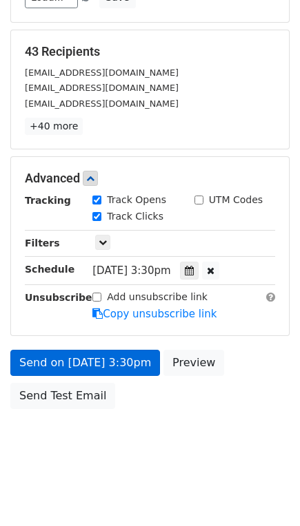 This screenshot has width=300, height=526. What do you see at coordinates (59, 297) in the screenshot?
I see `strong: Unsubscribe` at bounding box center [59, 297].